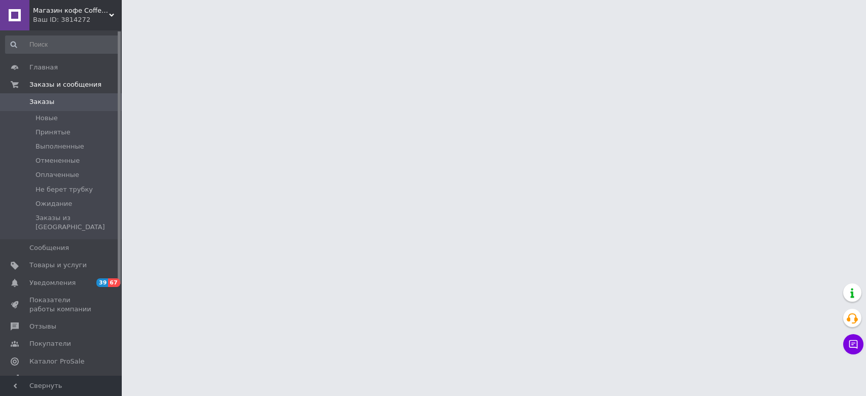 Image resolution: width=866 pixels, height=396 pixels. I want to click on span: Аналитика, so click(48, 379).